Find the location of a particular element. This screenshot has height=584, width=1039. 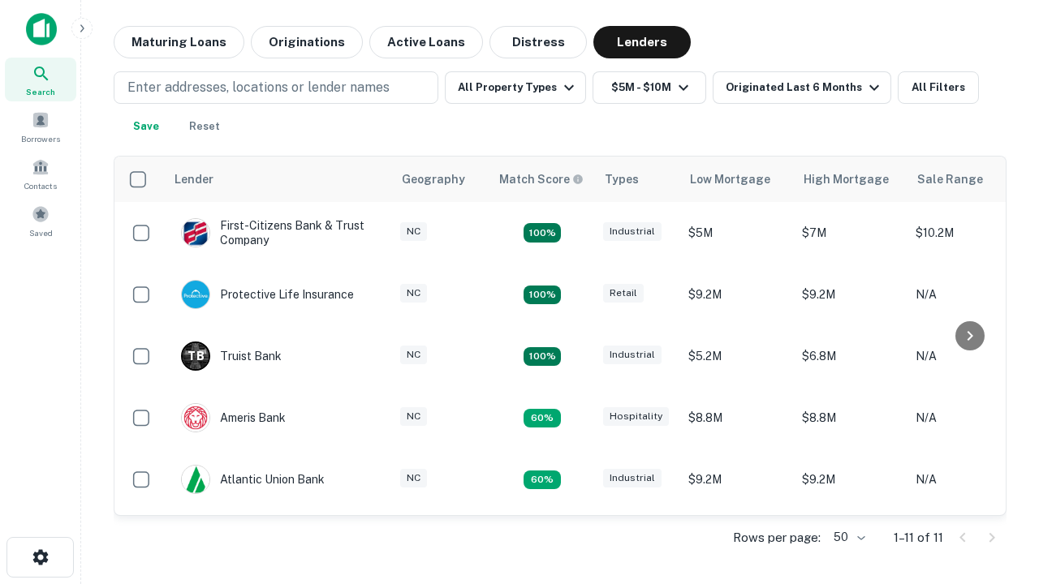

button: Originated Last 6 Months is located at coordinates (802, 88).